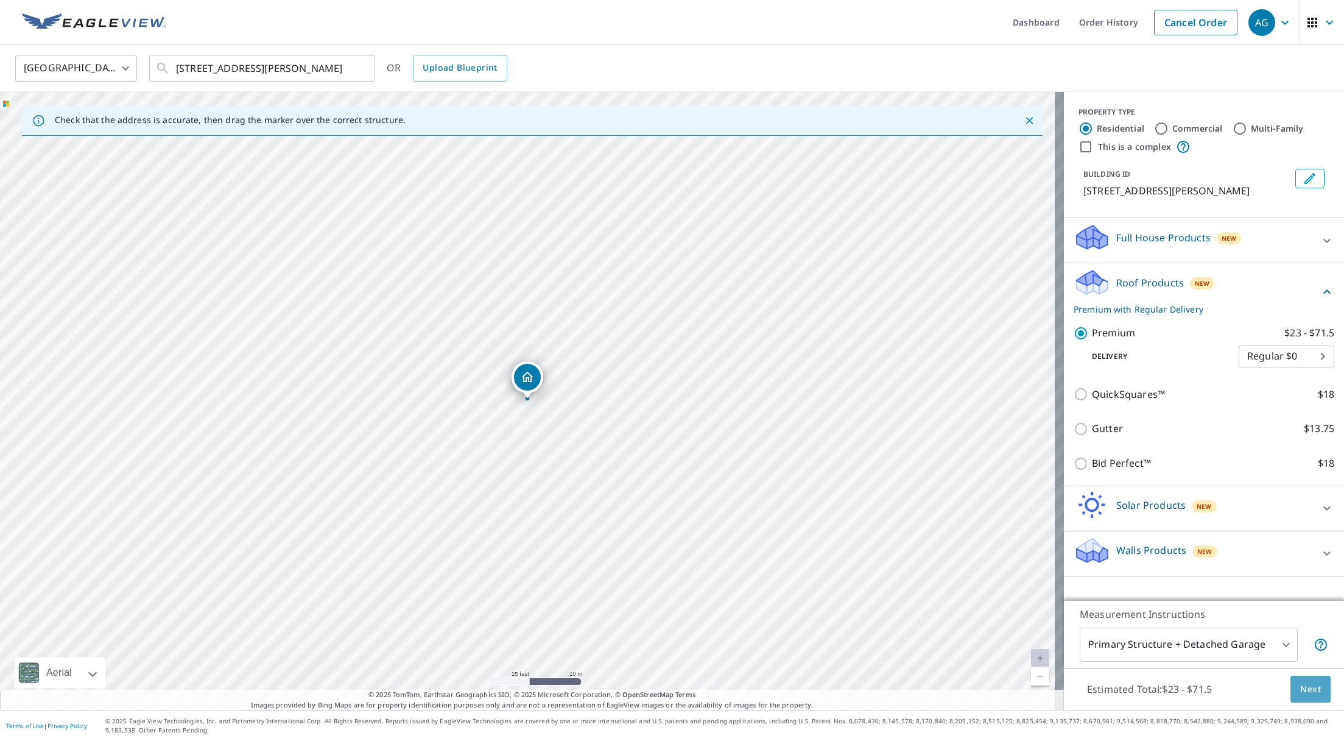  Describe the element at coordinates (1204, 553) in the screenshot. I see `div: Walls ProductsNew` at that location.